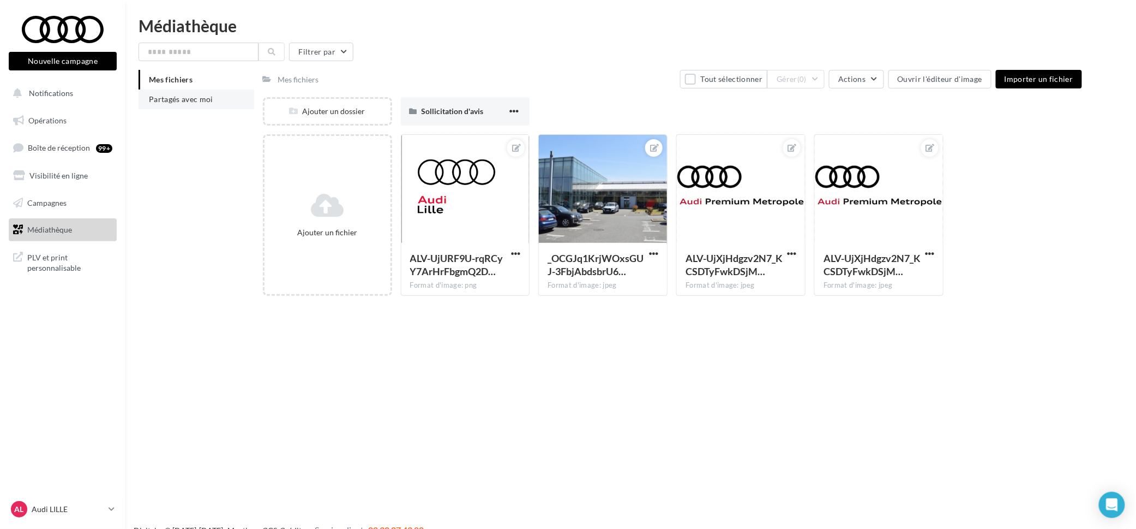 This screenshot has width=1136, height=529. I want to click on button: Tout sélectionner, so click(724, 79).